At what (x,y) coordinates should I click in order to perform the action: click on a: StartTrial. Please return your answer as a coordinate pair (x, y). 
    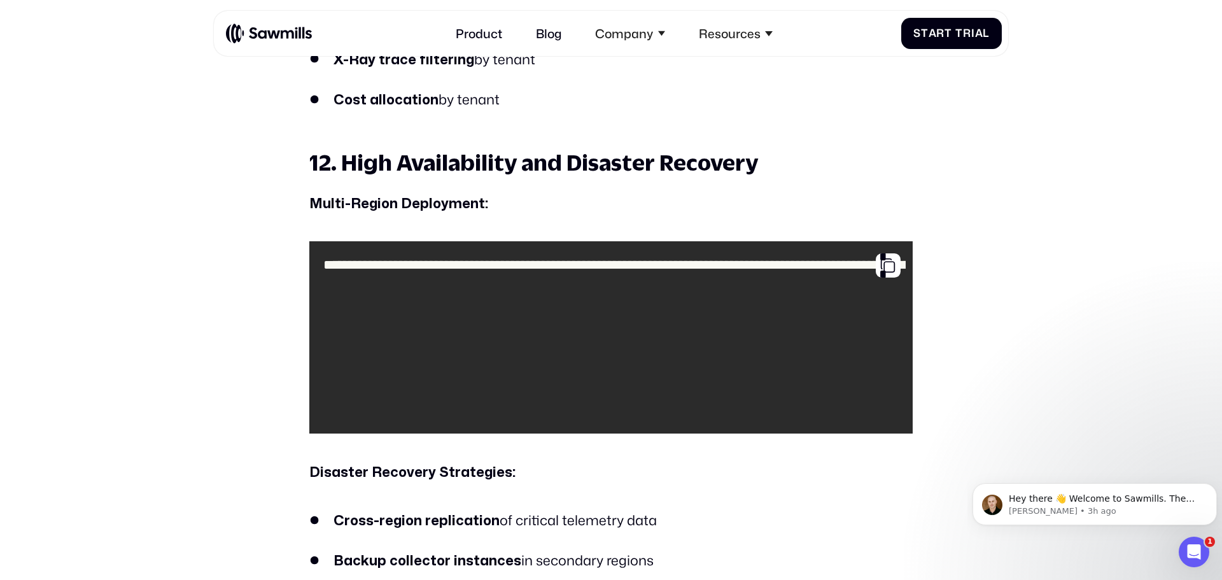
    Looking at the image, I should click on (952, 33).